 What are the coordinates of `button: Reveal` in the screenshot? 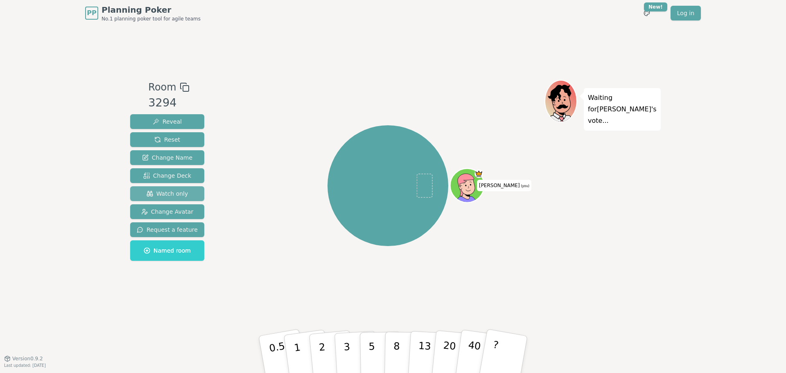 It's located at (167, 122).